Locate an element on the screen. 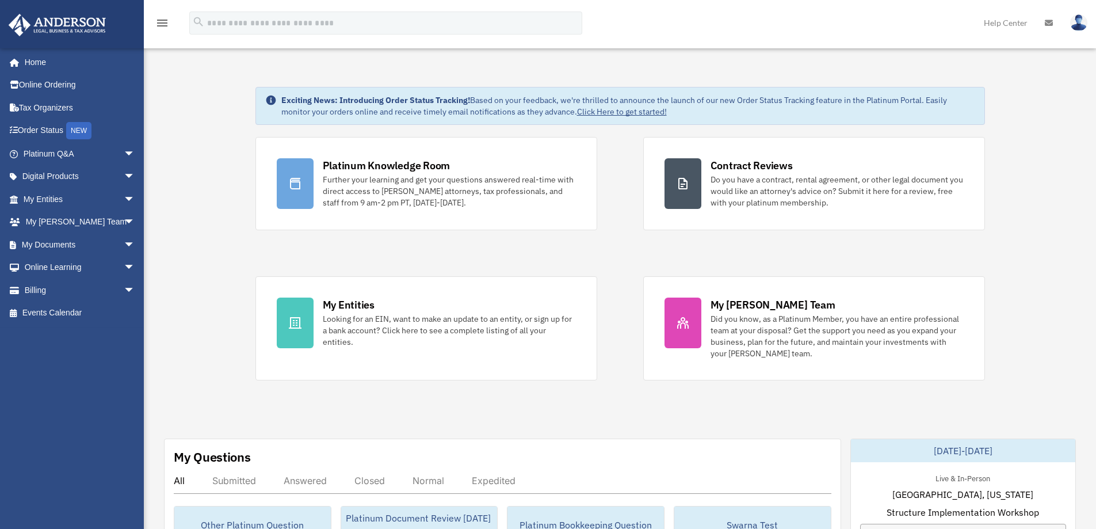 Image resolution: width=1096 pixels, height=529 pixels. a: Click Here to get started! is located at coordinates (622, 112).